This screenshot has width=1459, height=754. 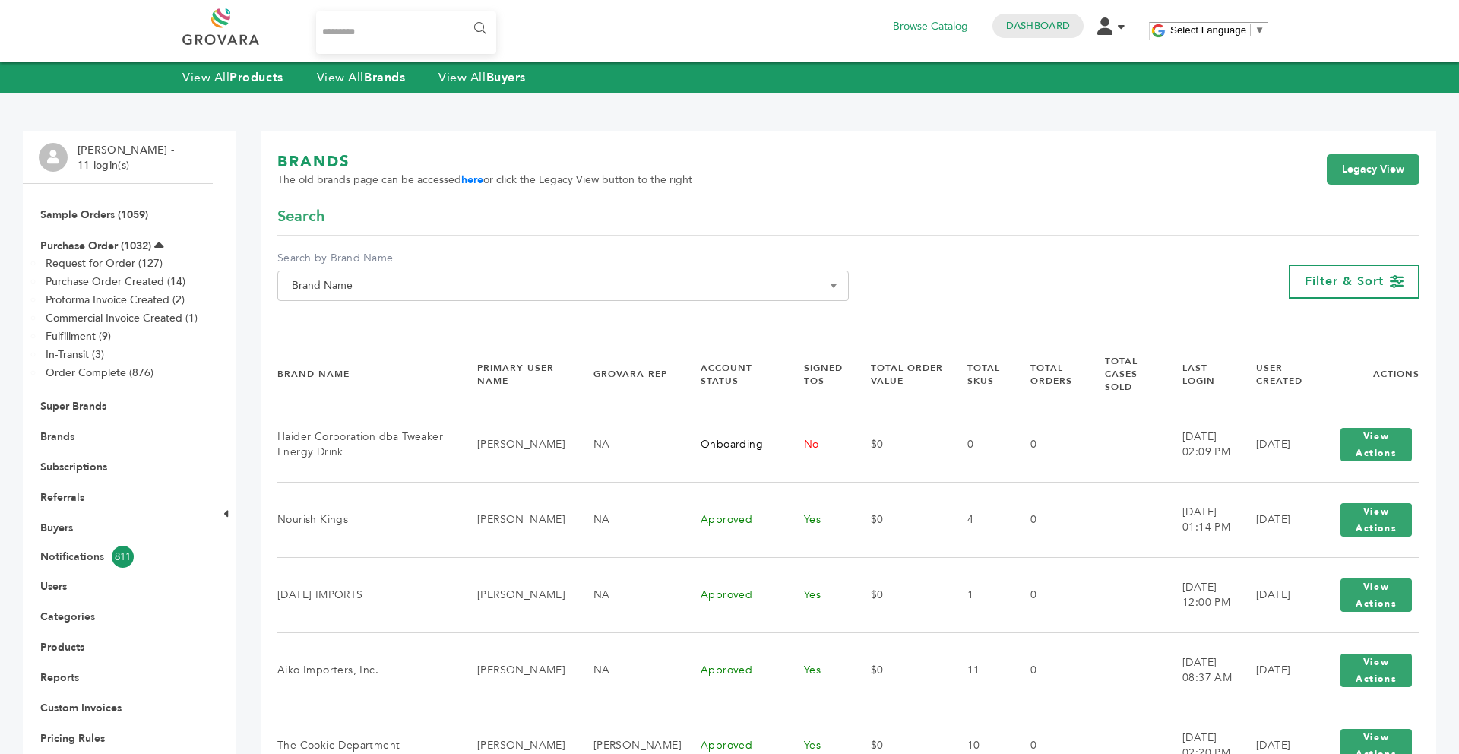 I want to click on a: View AllBuyers, so click(x=482, y=77).